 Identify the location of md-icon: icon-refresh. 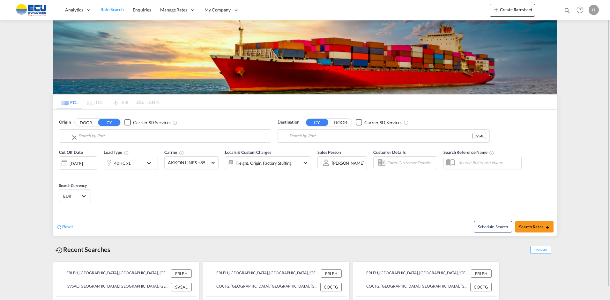
(59, 227).